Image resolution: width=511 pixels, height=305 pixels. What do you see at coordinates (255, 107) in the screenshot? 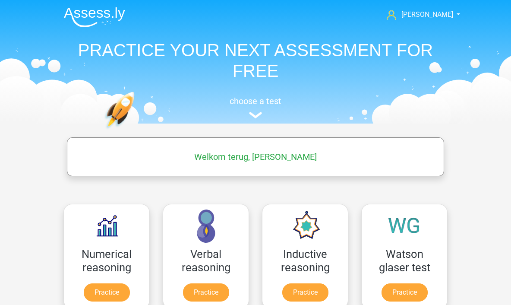
I see `a: choose a test` at bounding box center [255, 107].